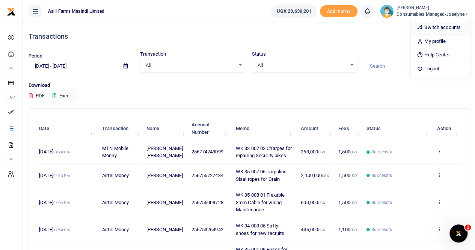 This screenshot has height=250, width=475. Describe the element at coordinates (313, 202) in the screenshot. I see `span: 600,000` at that location.